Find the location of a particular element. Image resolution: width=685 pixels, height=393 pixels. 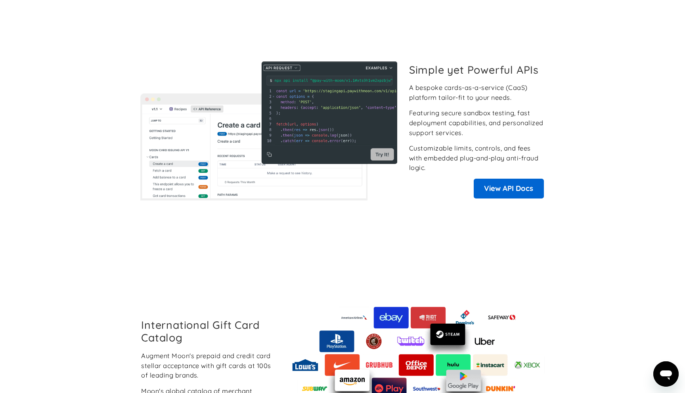

div: A bespoke cards-as-a-service (CaaS) platform tailor-fit to your needs. is located at coordinates (476, 92).